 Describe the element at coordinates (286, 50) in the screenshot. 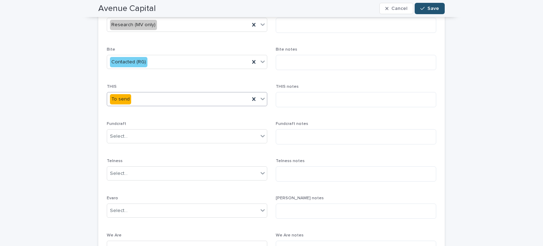

I see `span: Bite notes` at that location.